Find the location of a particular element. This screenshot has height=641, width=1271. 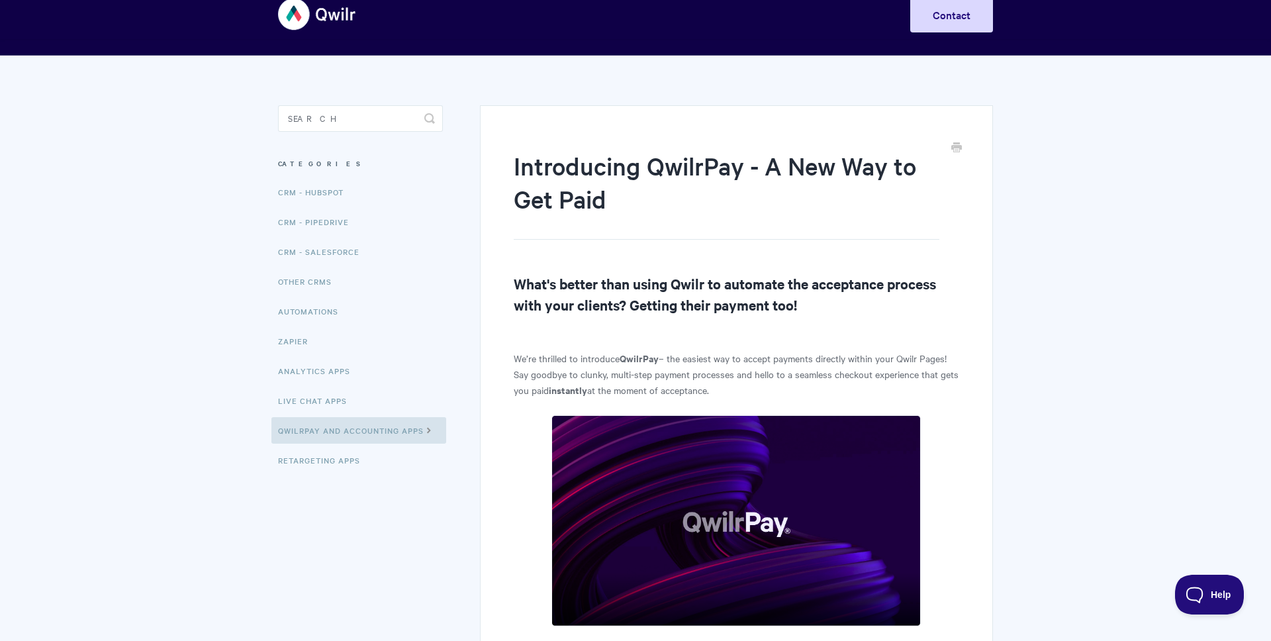

a: Print this Article is located at coordinates (957, 148).